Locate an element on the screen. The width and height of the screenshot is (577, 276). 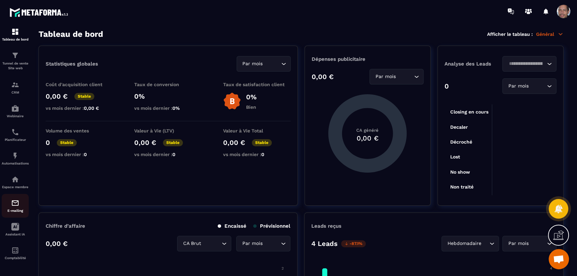
img: email is located at coordinates (15, 203).